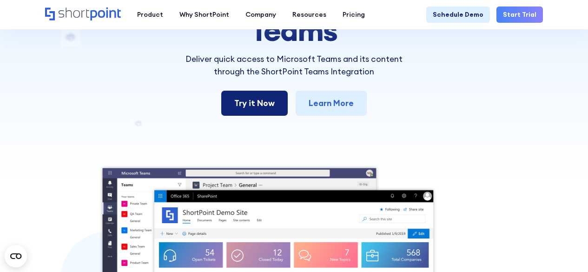 The image size is (588, 272). Describe the element at coordinates (204, 14) in the screenshot. I see `a: Why ShortPoint` at that location.